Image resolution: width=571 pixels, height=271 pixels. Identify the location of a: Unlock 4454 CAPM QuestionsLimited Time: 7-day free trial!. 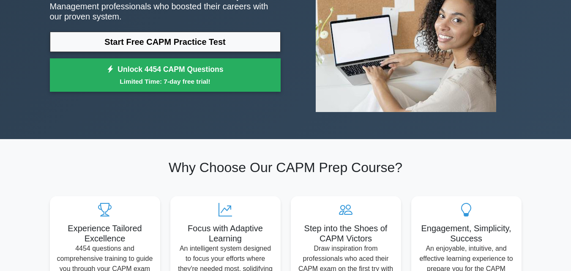
(165, 75).